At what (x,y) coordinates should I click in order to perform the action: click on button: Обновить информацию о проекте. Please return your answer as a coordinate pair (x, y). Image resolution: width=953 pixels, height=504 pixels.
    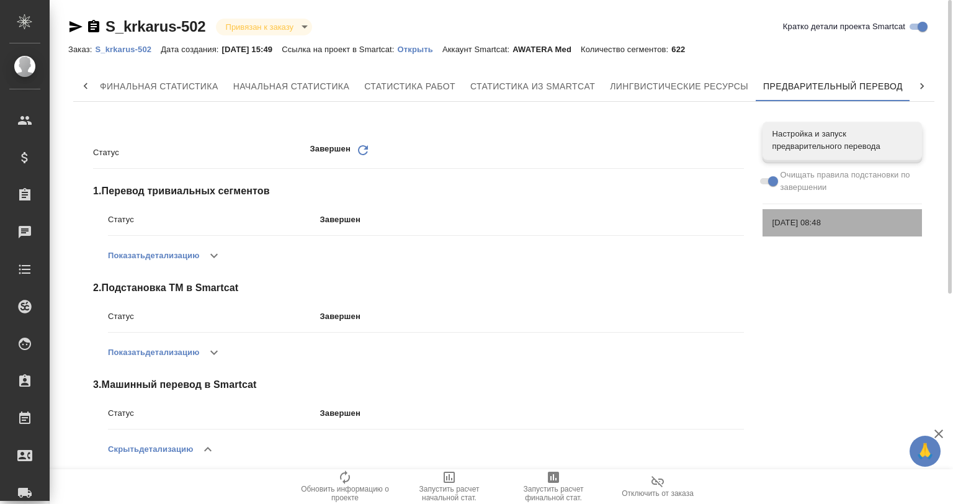
    Looking at the image, I should click on (345, 486).